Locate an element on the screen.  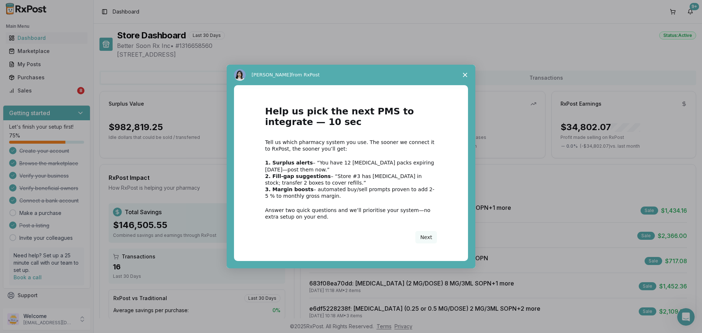
div: – automated buy/sell prompts proven to add 2-5 % to monthly gross margin. is located at coordinates (351, 193).